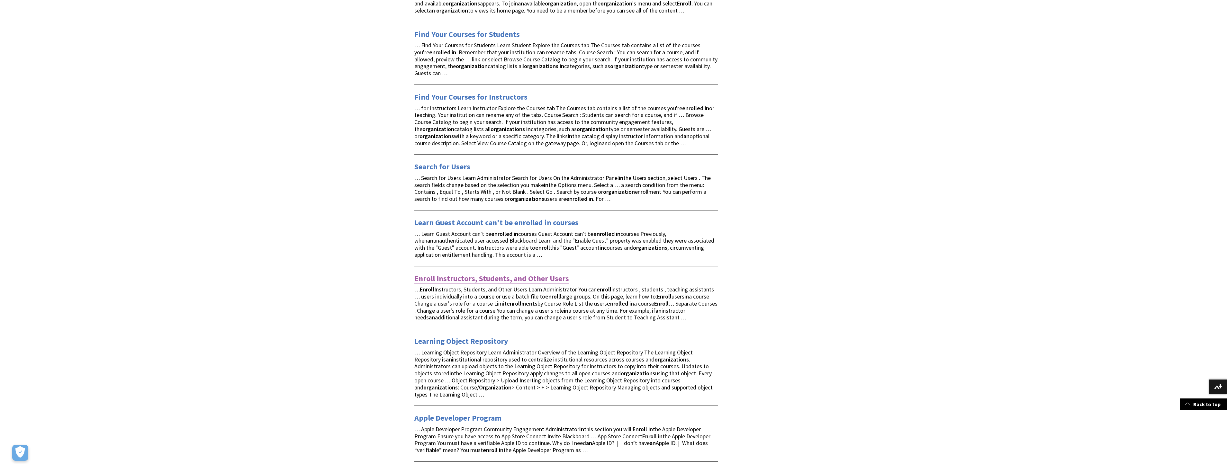 The width and height of the screenshot is (1227, 464). I want to click on button: Open Preferences, so click(20, 453).